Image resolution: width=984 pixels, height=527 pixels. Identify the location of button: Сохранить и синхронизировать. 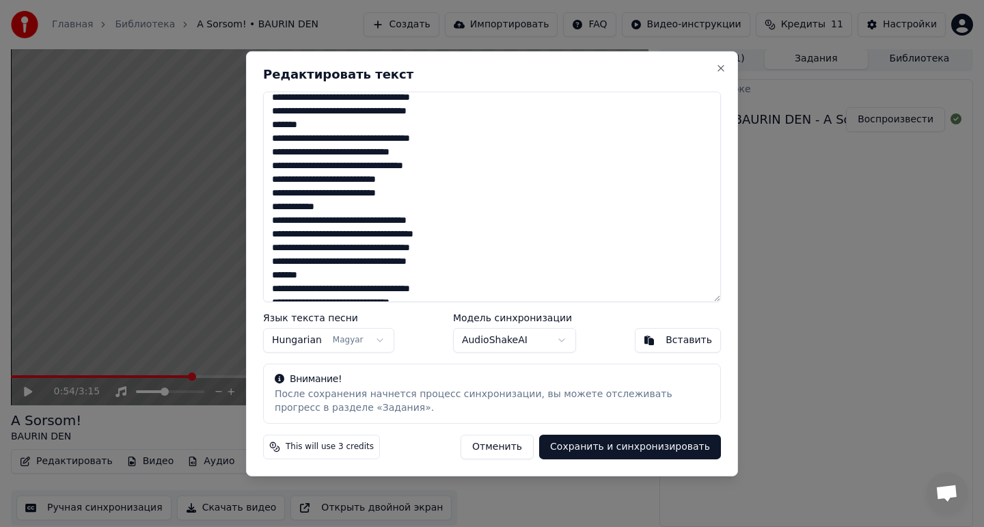
(630, 447).